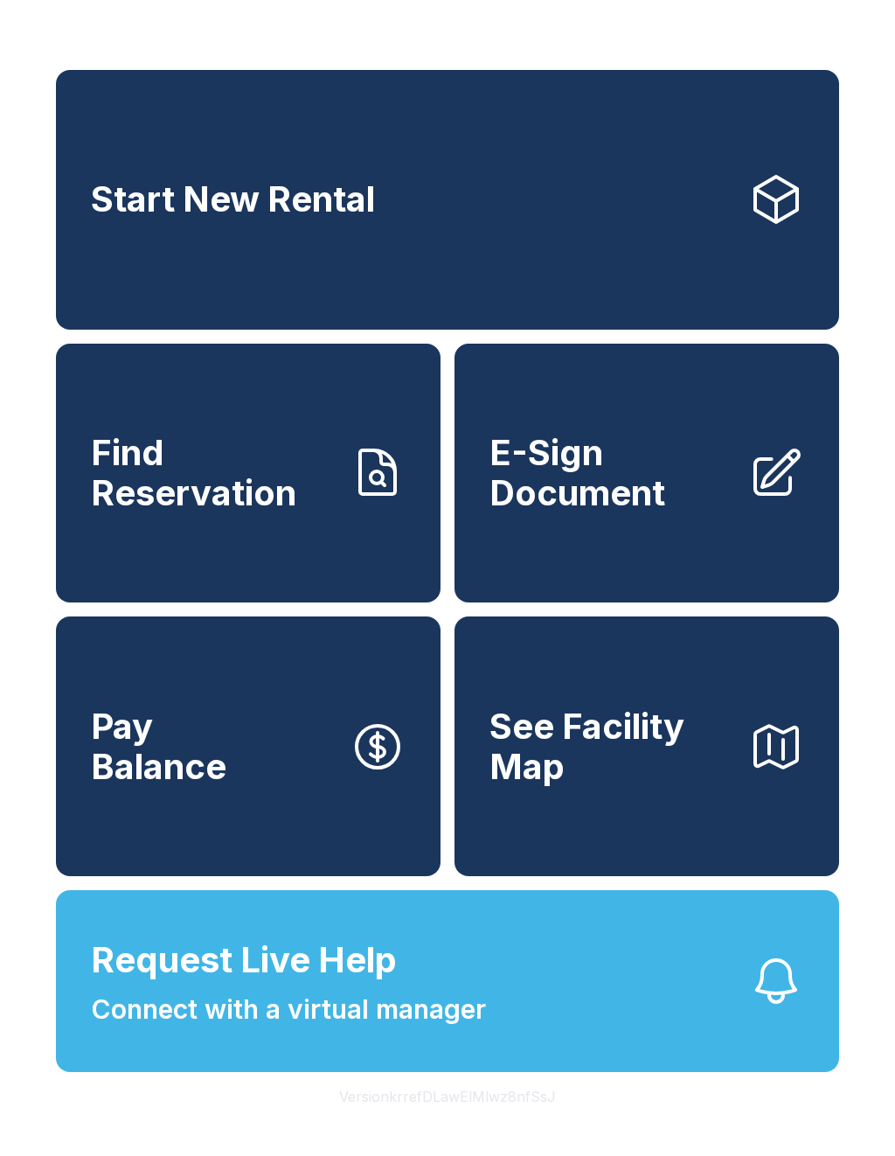 This screenshot has height=1156, width=895. What do you see at coordinates (248, 473) in the screenshot?
I see `a: Find Reservation` at bounding box center [248, 473].